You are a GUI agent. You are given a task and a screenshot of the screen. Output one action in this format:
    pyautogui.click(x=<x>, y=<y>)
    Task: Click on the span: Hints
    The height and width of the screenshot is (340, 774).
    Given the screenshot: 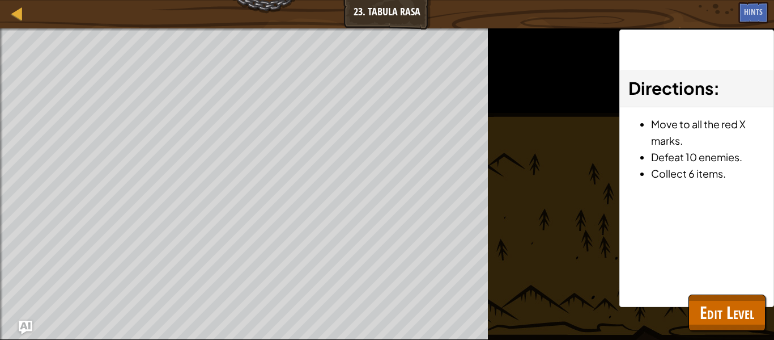 What is the action you would take?
    pyautogui.click(x=753, y=11)
    